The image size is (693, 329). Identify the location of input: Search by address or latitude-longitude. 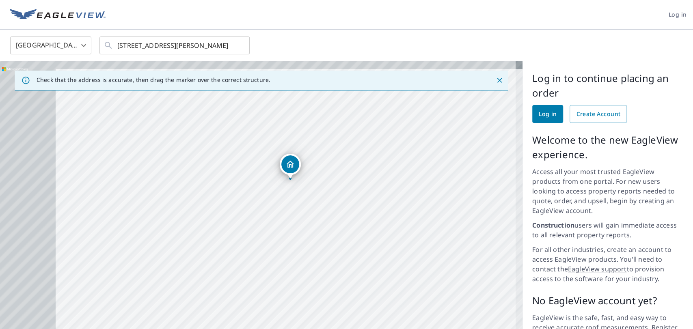
(175, 45).